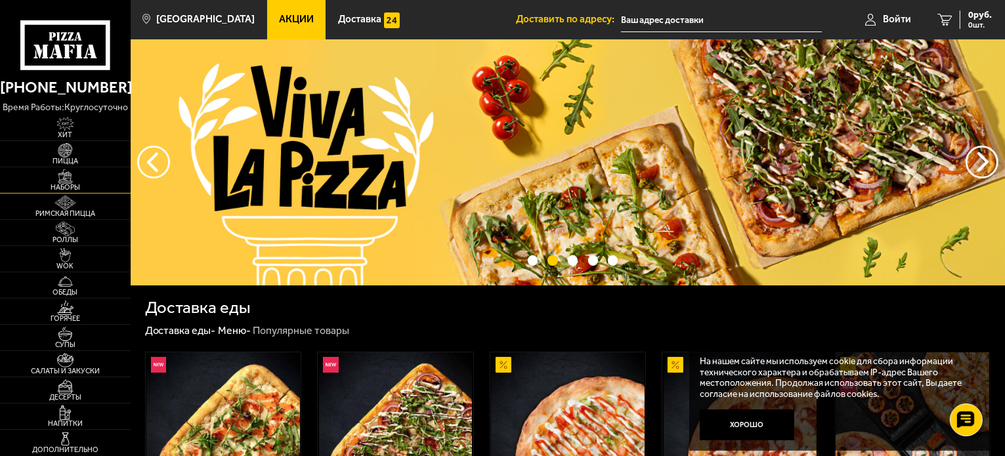 The width and height of the screenshot is (1005, 456). What do you see at coordinates (392, 20) in the screenshot?
I see `img: 15daf4d41897b9f0e9f617042186c801.svg` at bounding box center [392, 20].